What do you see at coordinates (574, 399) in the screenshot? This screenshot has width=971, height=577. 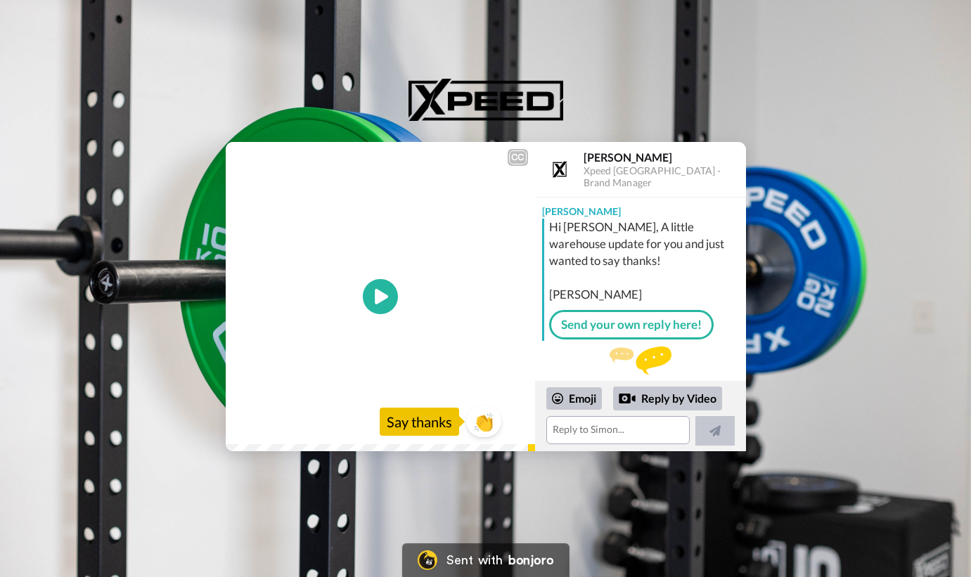 I see `div: Emoji` at bounding box center [574, 399].